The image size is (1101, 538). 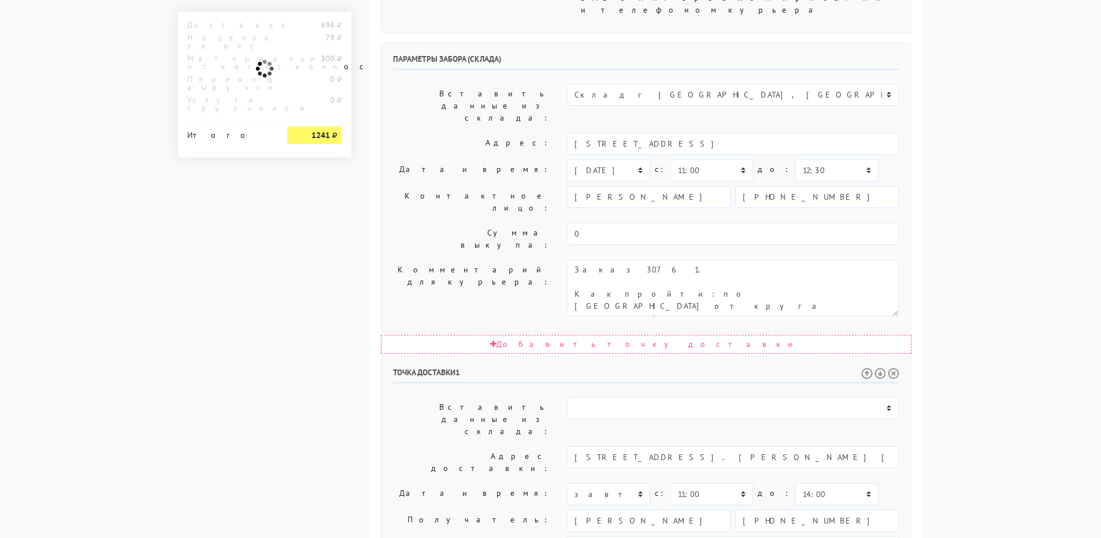 What do you see at coordinates (229, 42) in the screenshot?
I see `div: Наценка за вес` at bounding box center [229, 42].